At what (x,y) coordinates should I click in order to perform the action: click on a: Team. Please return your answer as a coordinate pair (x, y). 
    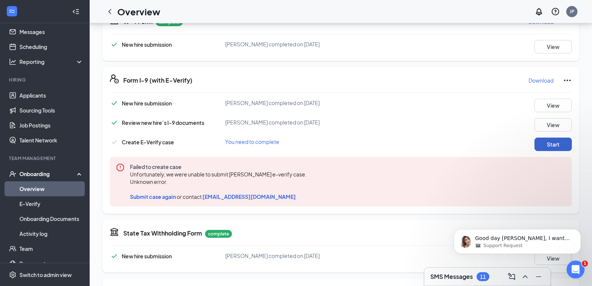
    Looking at the image, I should click on (51, 249).